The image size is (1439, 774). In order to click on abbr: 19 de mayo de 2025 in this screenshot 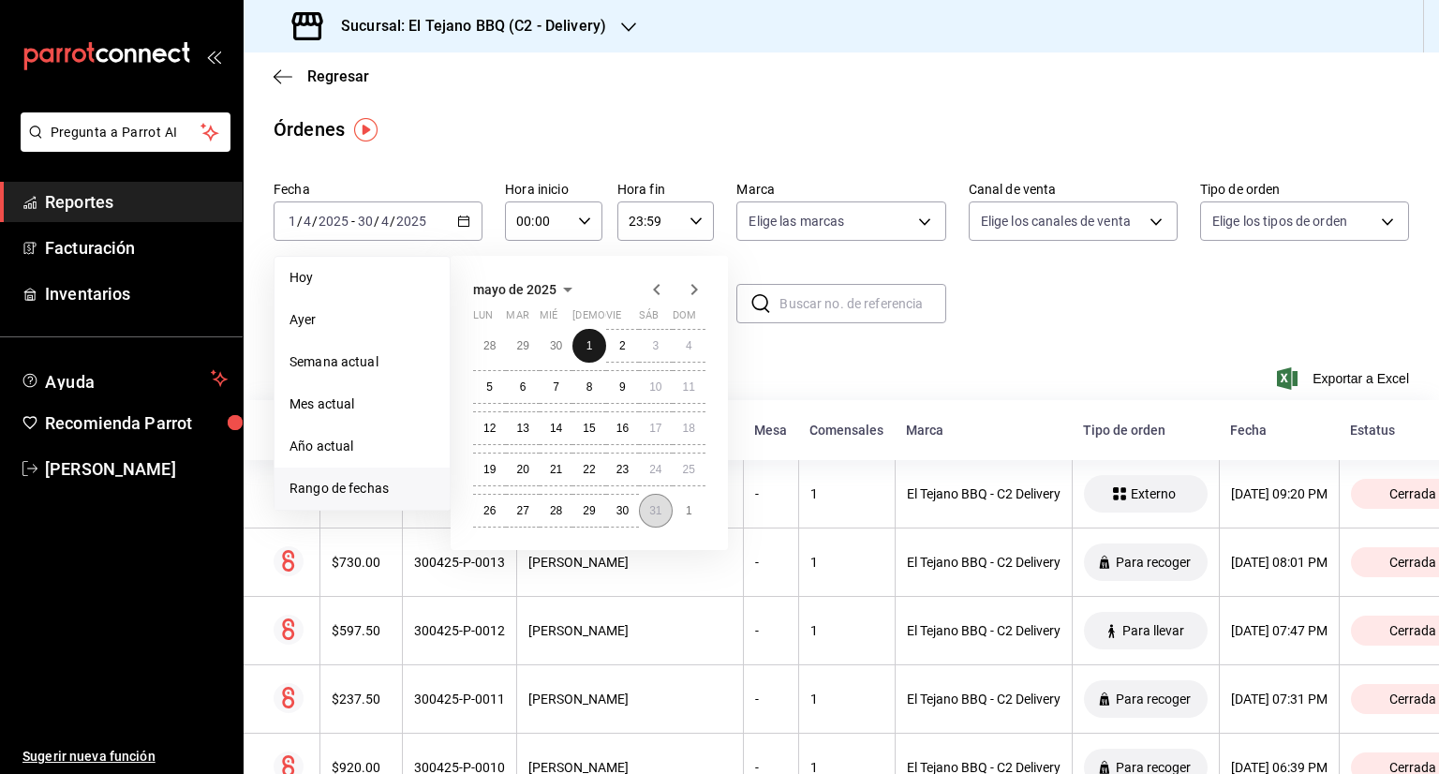, I will do `click(489, 469)`.